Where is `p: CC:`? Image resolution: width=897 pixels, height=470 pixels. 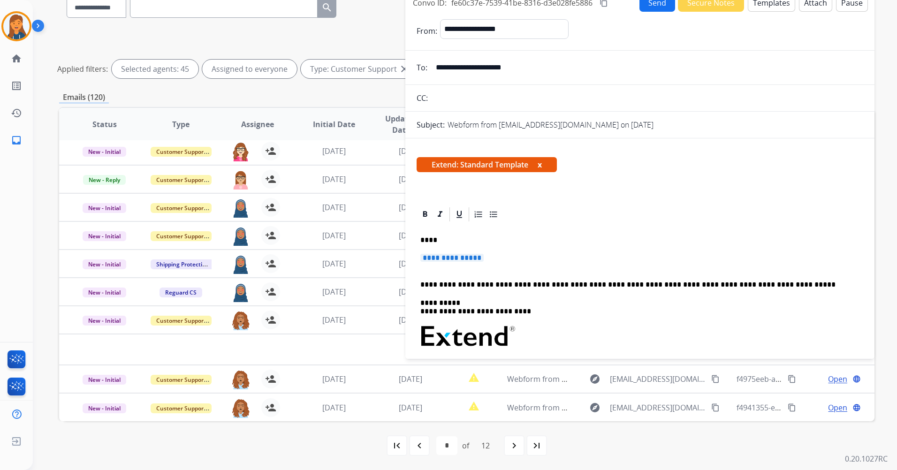
p: CC: is located at coordinates (422, 98).